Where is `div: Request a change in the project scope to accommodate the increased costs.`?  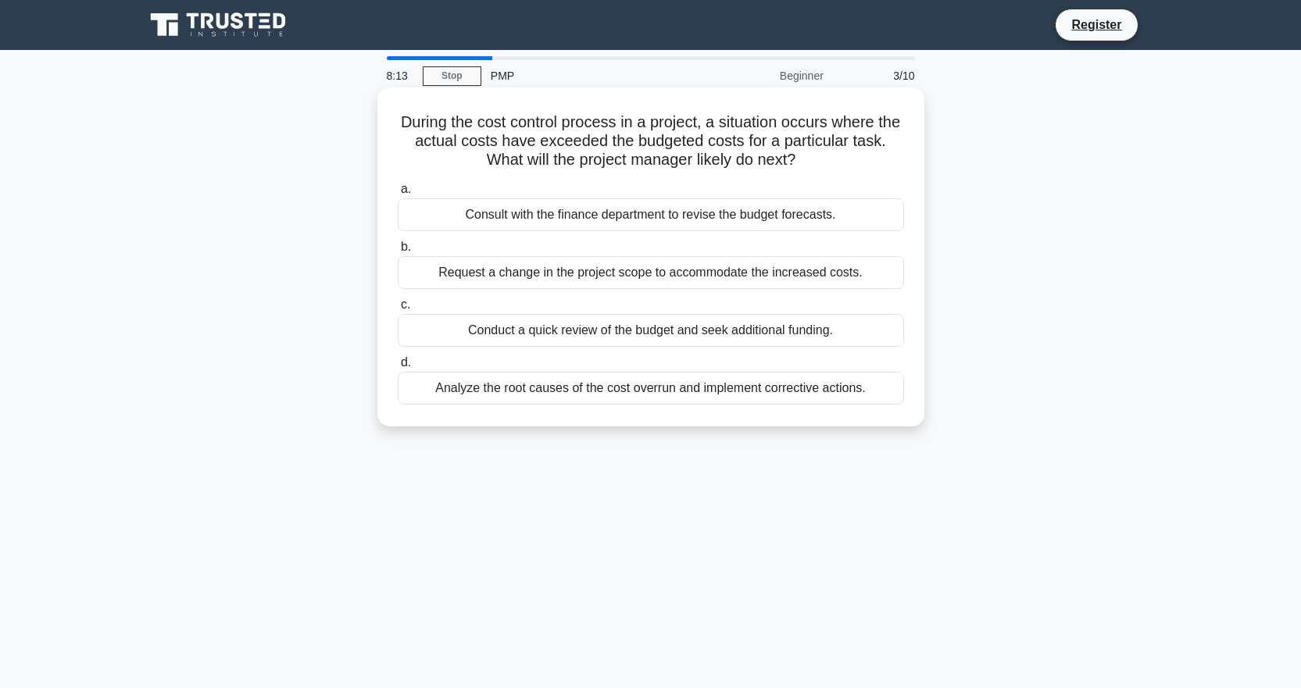 div: Request a change in the project scope to accommodate the increased costs. is located at coordinates (651, 273).